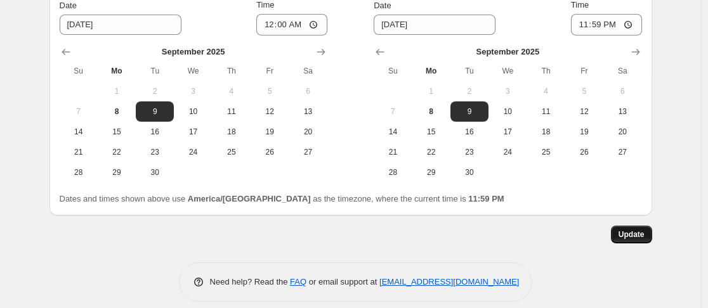 The width and height of the screenshot is (708, 308). What do you see at coordinates (155, 173) in the screenshot?
I see `span: 30` at bounding box center [155, 173].